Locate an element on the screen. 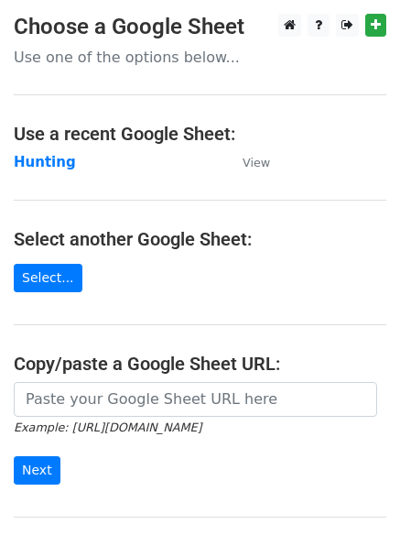 This screenshot has height=535, width=400. input: Paste your Google Sheet URL here is located at coordinates (195, 399).